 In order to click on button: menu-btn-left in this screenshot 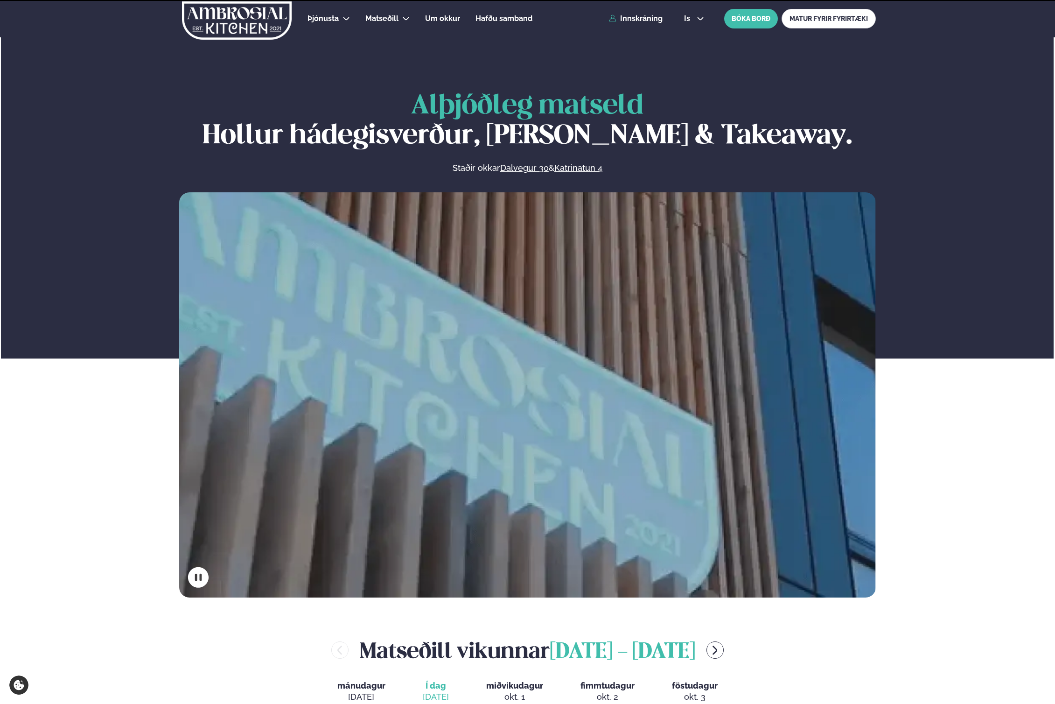, I will do `click(340, 649)`.